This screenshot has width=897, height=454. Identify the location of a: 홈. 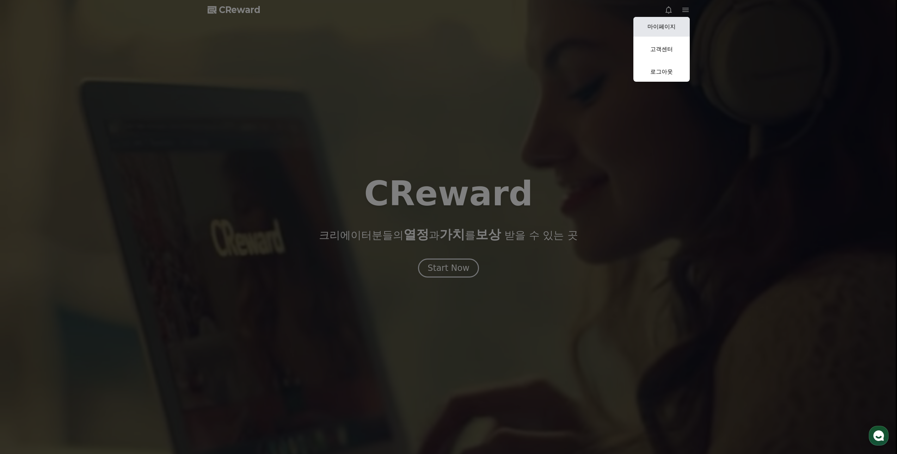
(24, 232).